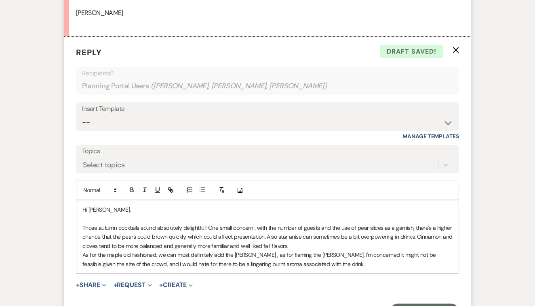  What do you see at coordinates (411, 52) in the screenshot?
I see `span: Draft saved!` at bounding box center [411, 52].